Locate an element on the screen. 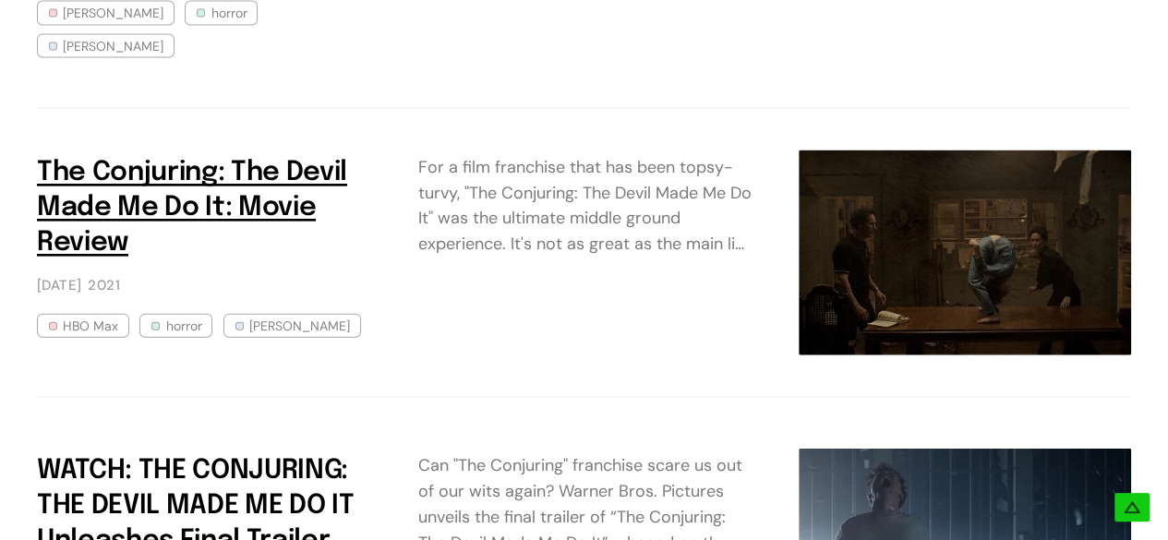 Image resolution: width=1168 pixels, height=540 pixels. img: The Conjuring: The Devil Made Me Do It: Movie Review is located at coordinates (965, 253).